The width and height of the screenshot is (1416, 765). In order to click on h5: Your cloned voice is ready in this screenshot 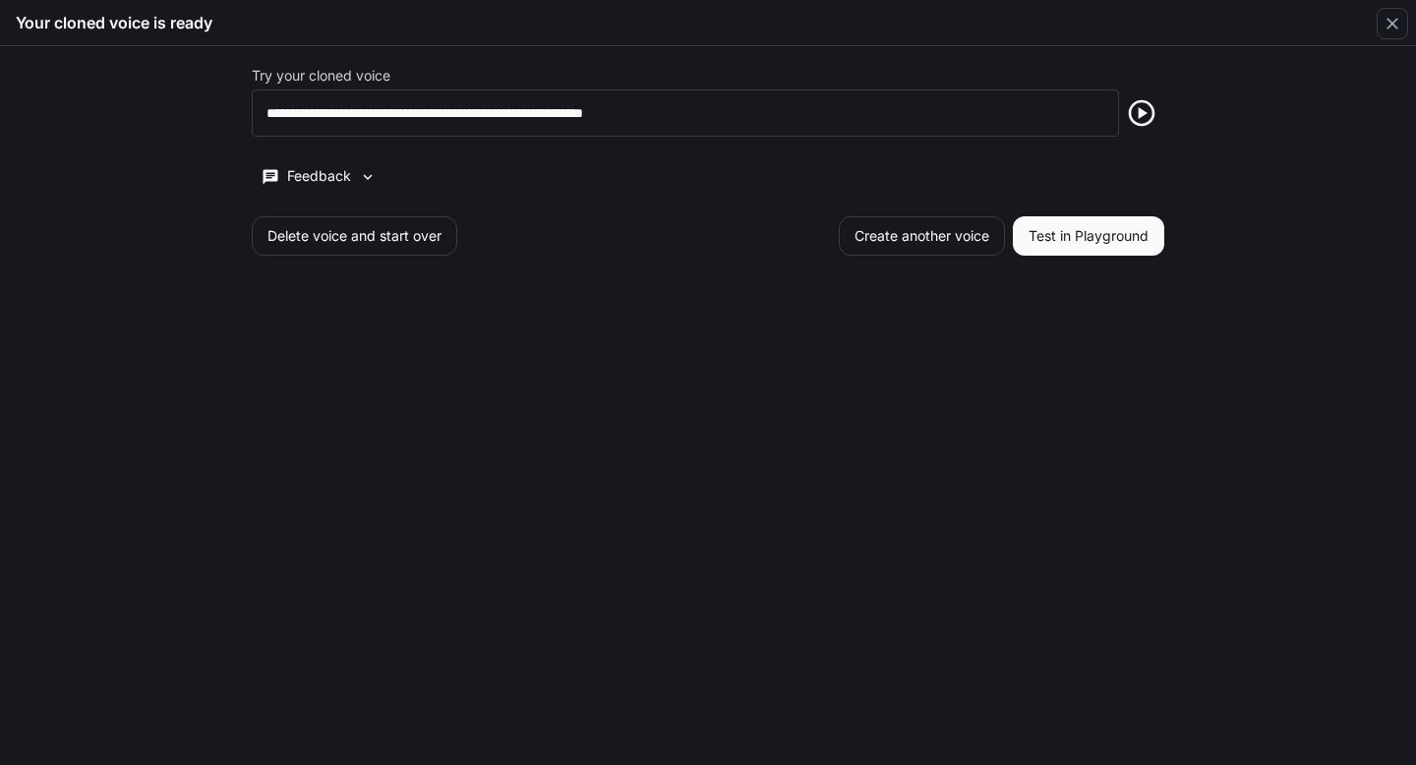, I will do `click(114, 23)`.